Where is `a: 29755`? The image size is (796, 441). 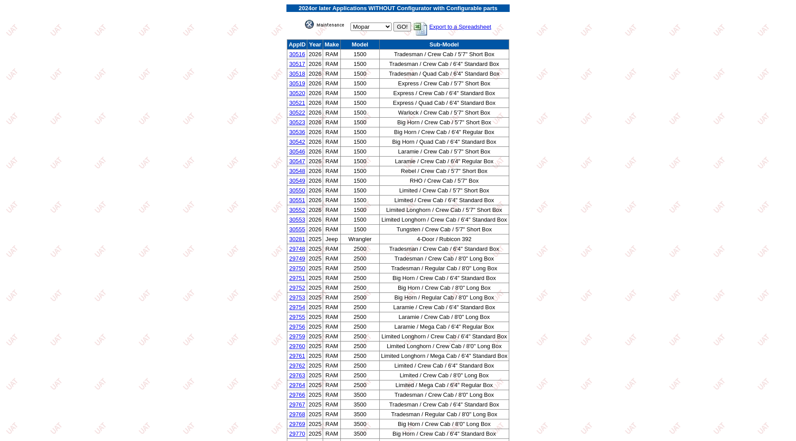 a: 29755 is located at coordinates (297, 317).